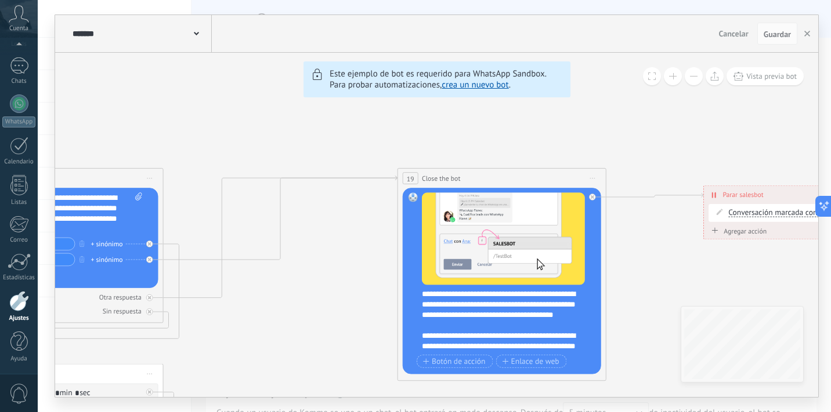 This screenshot has width=831, height=412. What do you see at coordinates (19, 318) in the screenshot?
I see `div: Ajustes` at bounding box center [19, 318].